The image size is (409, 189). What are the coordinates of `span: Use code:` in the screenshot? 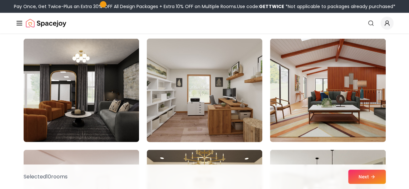 It's located at (261, 6).